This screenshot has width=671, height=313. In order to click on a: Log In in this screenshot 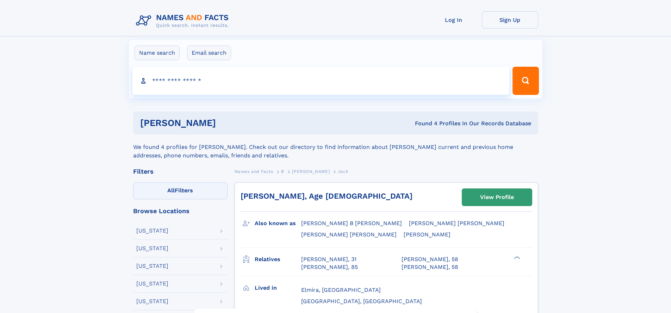, I will do `click(454, 20)`.